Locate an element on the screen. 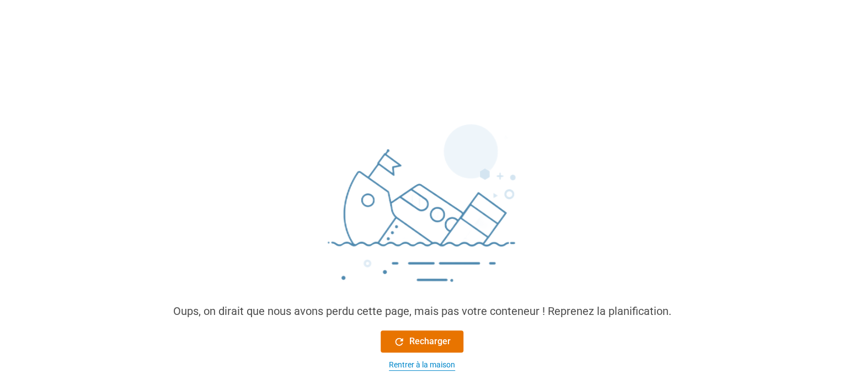 This screenshot has width=844, height=384. font: Recharger is located at coordinates (430, 341).